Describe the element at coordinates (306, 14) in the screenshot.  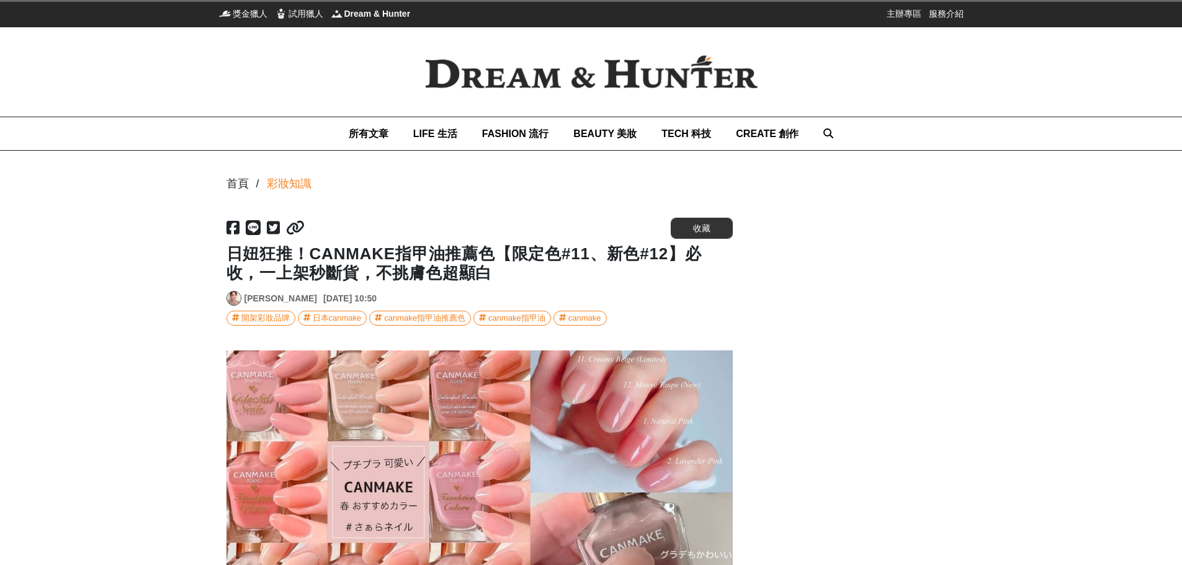
I see `span: 試用獵人` at that location.